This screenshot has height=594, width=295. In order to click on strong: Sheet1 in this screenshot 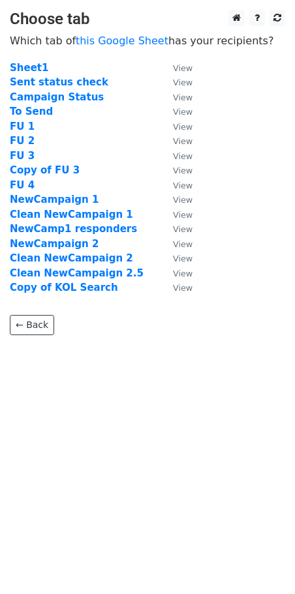, I will do `click(29, 68)`.